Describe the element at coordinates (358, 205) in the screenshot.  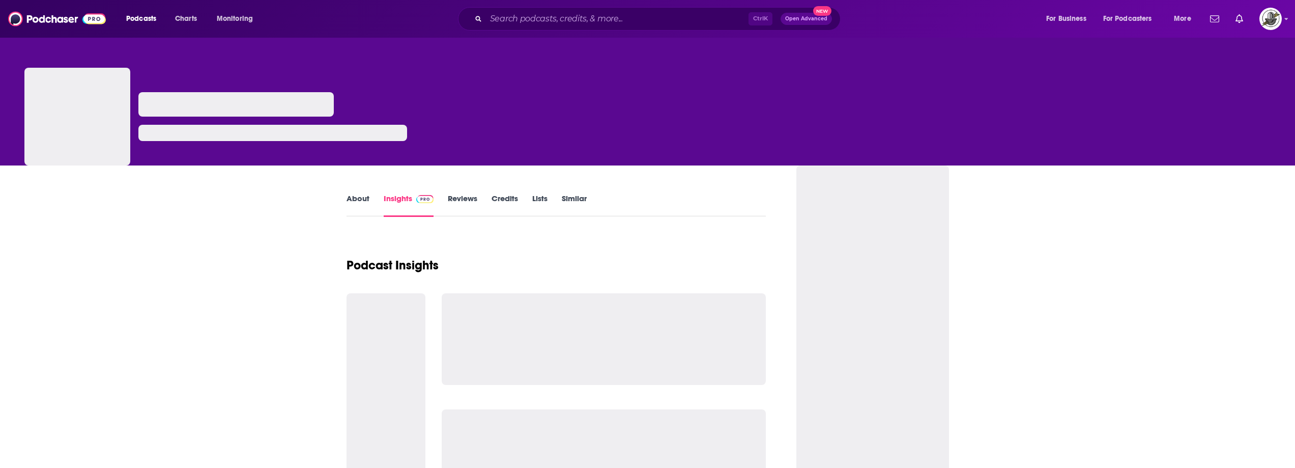
I see `a: About` at that location.